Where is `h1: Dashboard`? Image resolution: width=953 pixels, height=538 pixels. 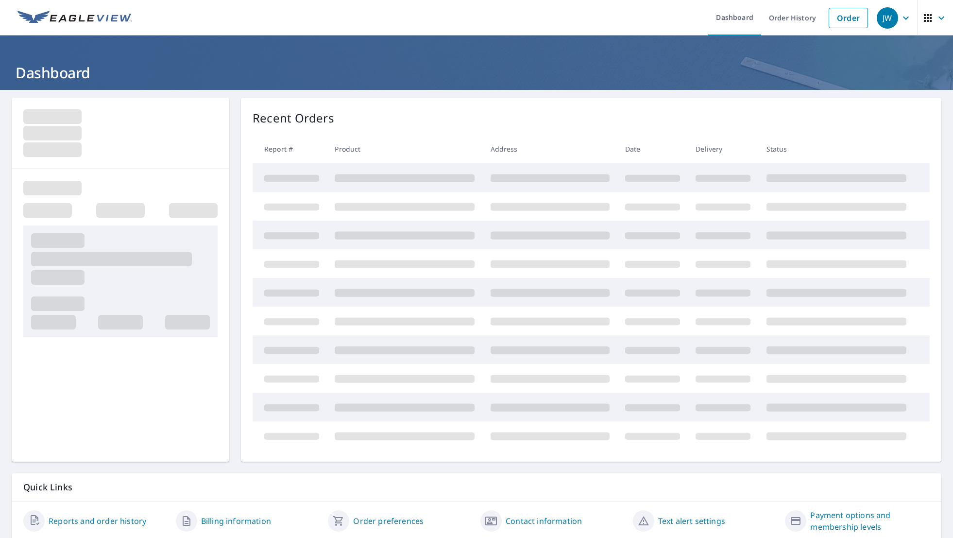
h1: Dashboard is located at coordinates (477, 72).